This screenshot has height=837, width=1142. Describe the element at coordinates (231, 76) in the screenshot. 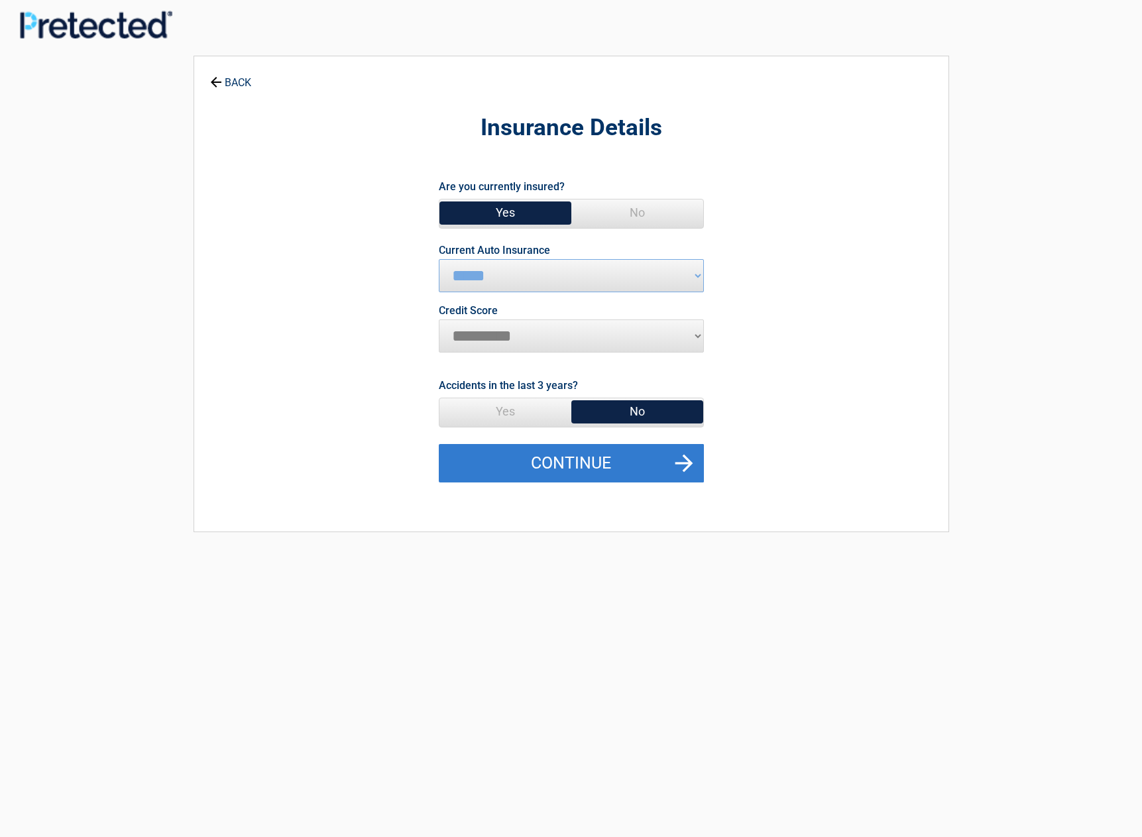

I see `a: BACK` at that location.